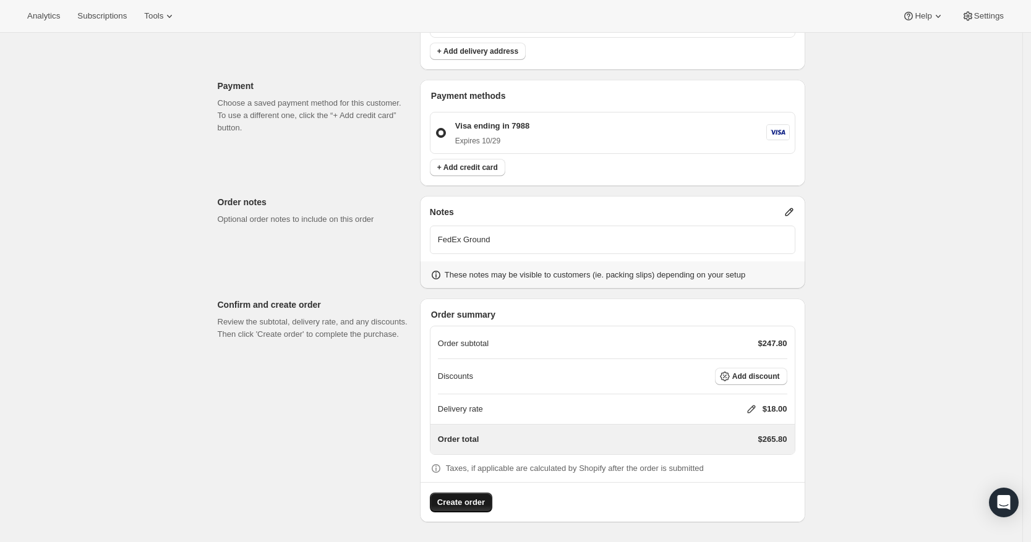 This screenshot has height=542, width=1031. I want to click on button: Tools, so click(160, 16).